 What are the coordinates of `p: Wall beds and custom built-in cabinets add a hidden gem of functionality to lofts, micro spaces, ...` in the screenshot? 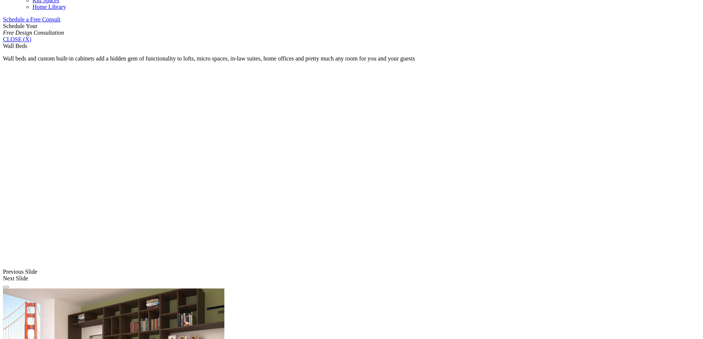 It's located at (351, 59).